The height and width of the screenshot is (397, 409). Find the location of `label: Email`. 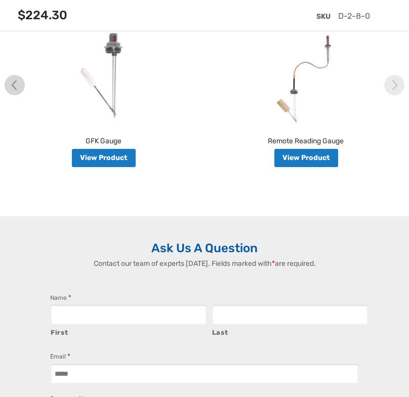

label: Email is located at coordinates (60, 356).